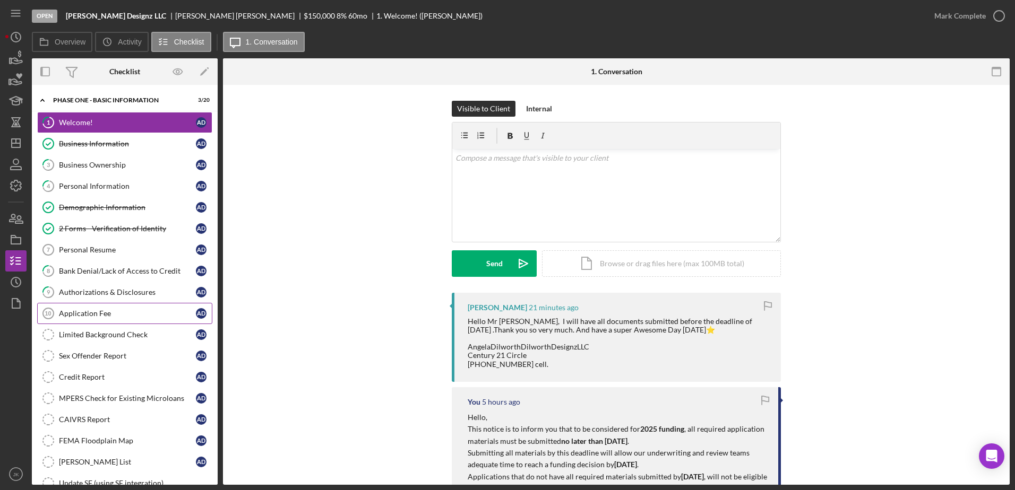 Image resolution: width=1015 pixels, height=490 pixels. I want to click on tspan: 1, so click(48, 122).